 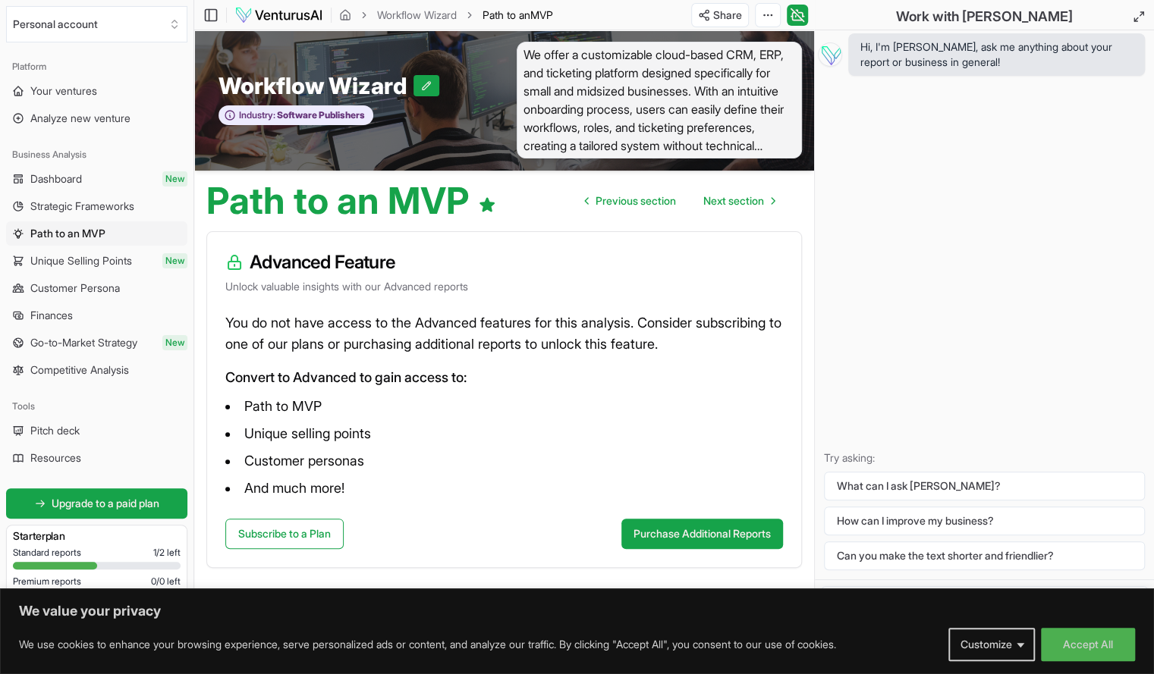 I want to click on div: Business Analysis, so click(x=96, y=155).